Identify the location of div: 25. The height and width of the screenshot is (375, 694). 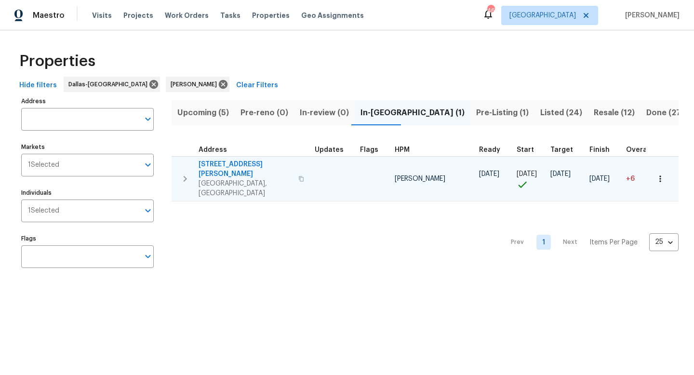
(664, 242).